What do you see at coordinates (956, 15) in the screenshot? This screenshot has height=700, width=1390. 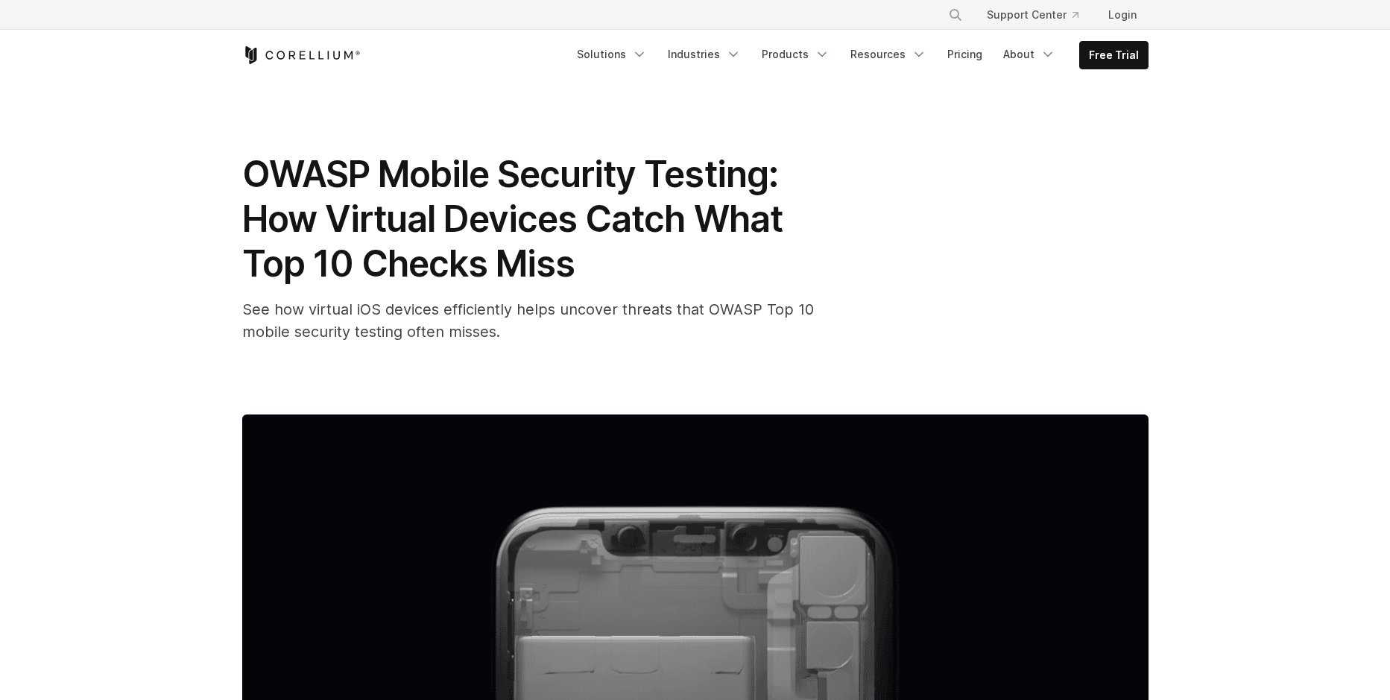 I see `button: Search` at bounding box center [956, 15].